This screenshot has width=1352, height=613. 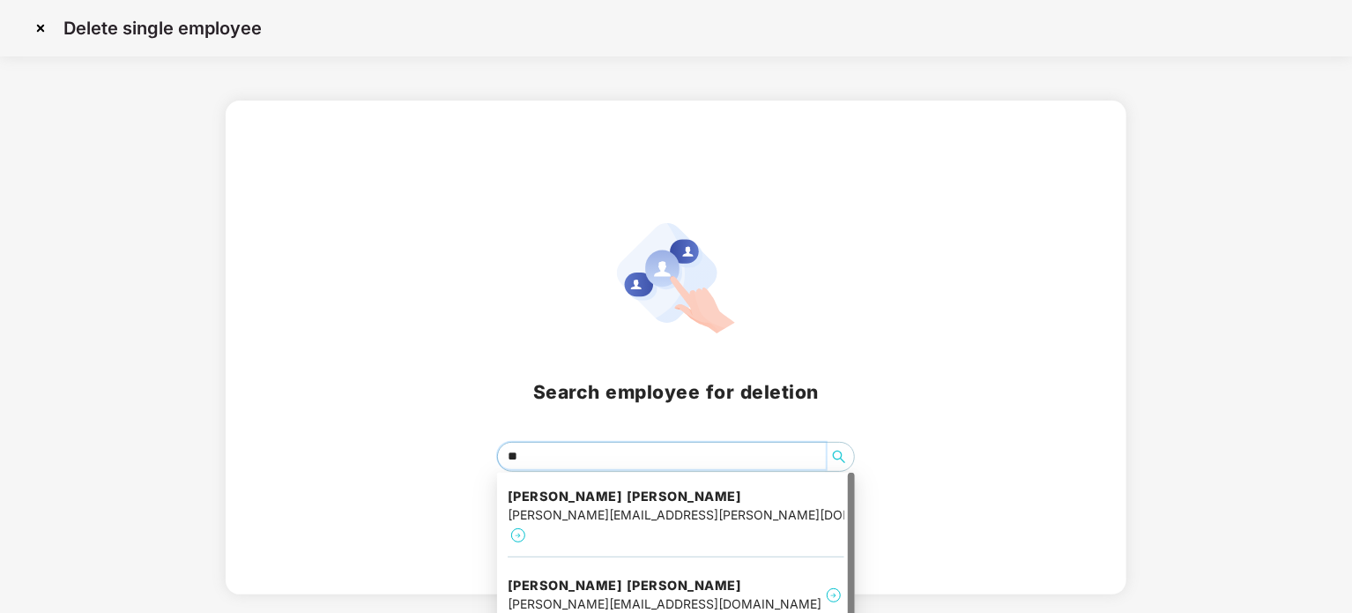 What do you see at coordinates (162, 28) in the screenshot?
I see `p: Delete single employee` at bounding box center [162, 28].